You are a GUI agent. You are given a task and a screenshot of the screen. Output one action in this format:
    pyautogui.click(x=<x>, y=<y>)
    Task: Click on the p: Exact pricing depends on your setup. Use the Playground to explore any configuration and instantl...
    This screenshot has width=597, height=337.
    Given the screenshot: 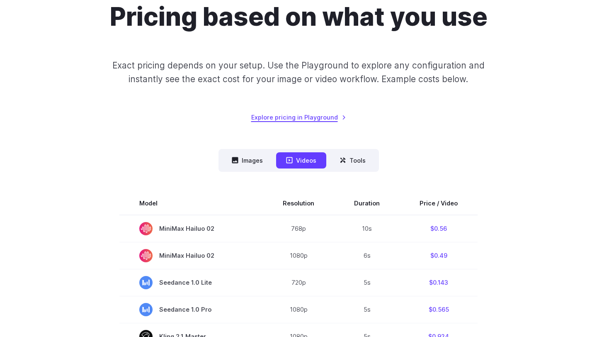 What is the action you would take?
    pyautogui.click(x=299, y=72)
    